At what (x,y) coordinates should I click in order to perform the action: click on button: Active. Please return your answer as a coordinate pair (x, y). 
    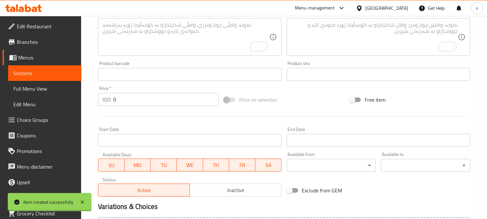
    Looking at the image, I should click on (144, 190).